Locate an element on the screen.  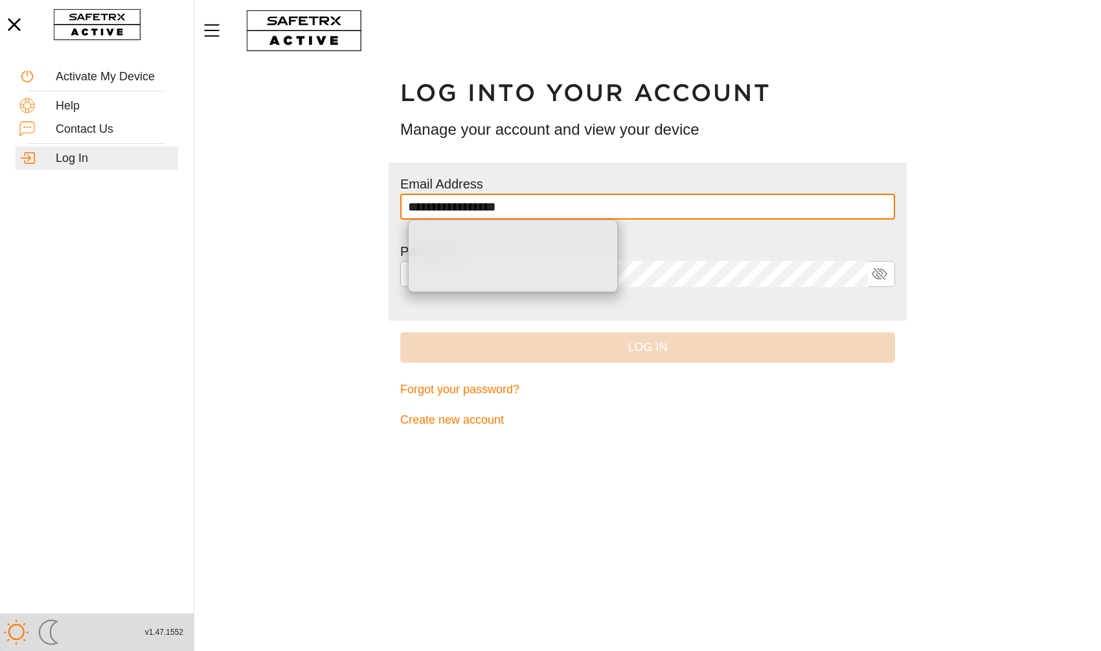
img: ContactUs.svg is located at coordinates (27, 129).